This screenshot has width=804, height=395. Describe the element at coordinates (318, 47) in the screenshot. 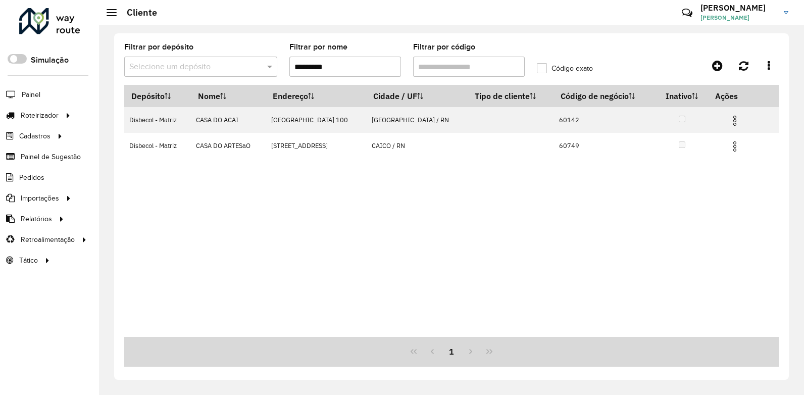

I see `label: Filtrar por nome` at that location.